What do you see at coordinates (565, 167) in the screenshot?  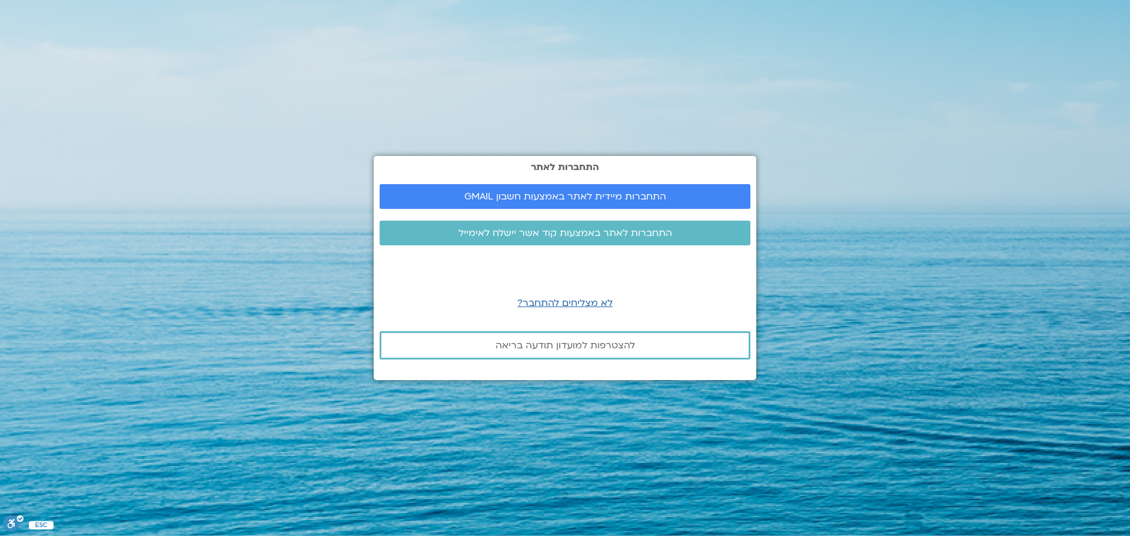 I see `h2: התחברות לאתר` at bounding box center [565, 167].